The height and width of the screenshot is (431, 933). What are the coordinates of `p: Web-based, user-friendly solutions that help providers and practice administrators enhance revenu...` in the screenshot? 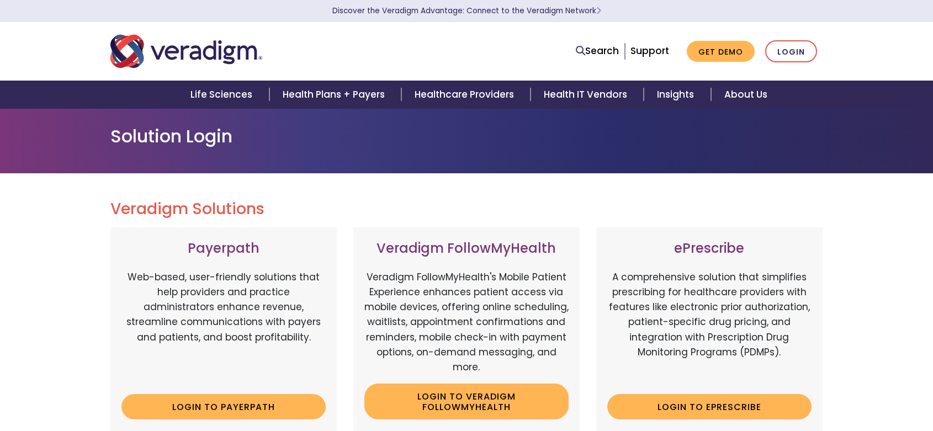 It's located at (224, 328).